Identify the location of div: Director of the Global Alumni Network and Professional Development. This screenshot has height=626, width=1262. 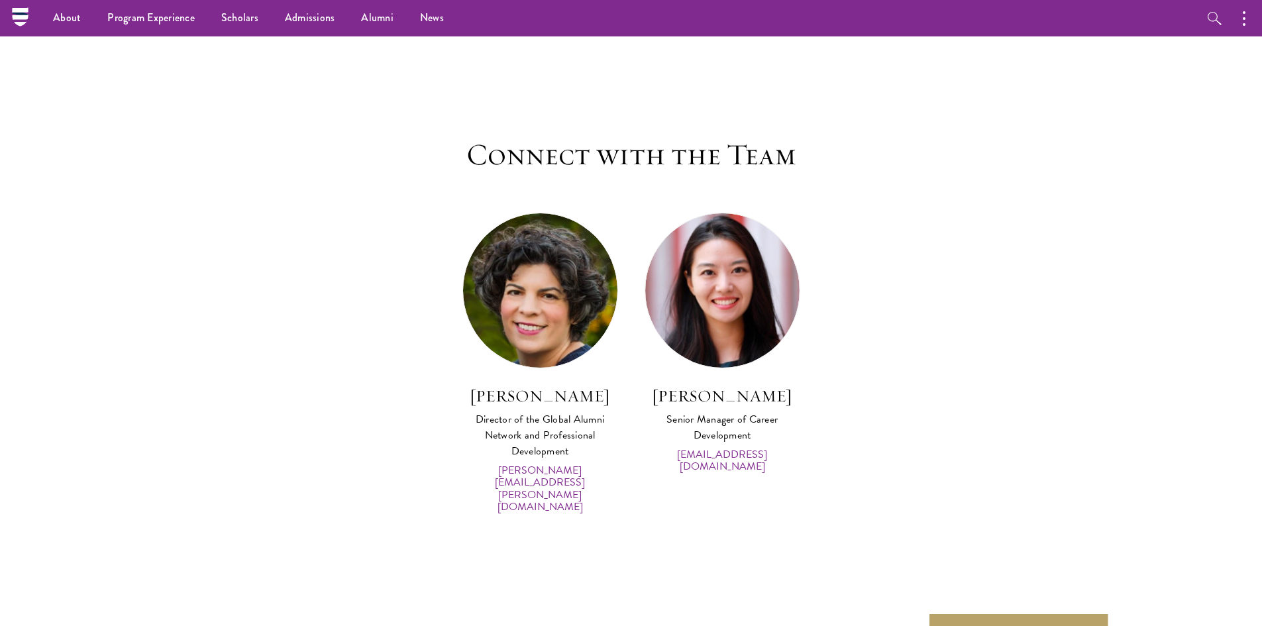
(540, 435).